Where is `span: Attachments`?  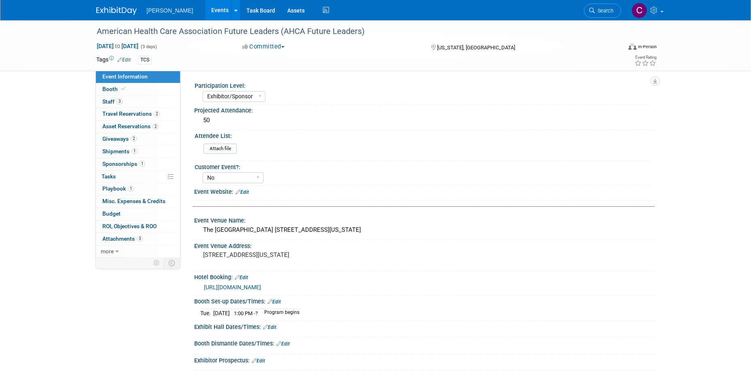 span: Attachments is located at coordinates (123, 239).